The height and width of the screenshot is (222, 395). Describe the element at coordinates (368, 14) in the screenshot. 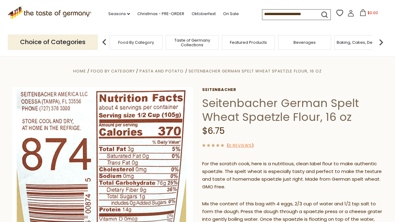

I see `button: $0.00` at that location.